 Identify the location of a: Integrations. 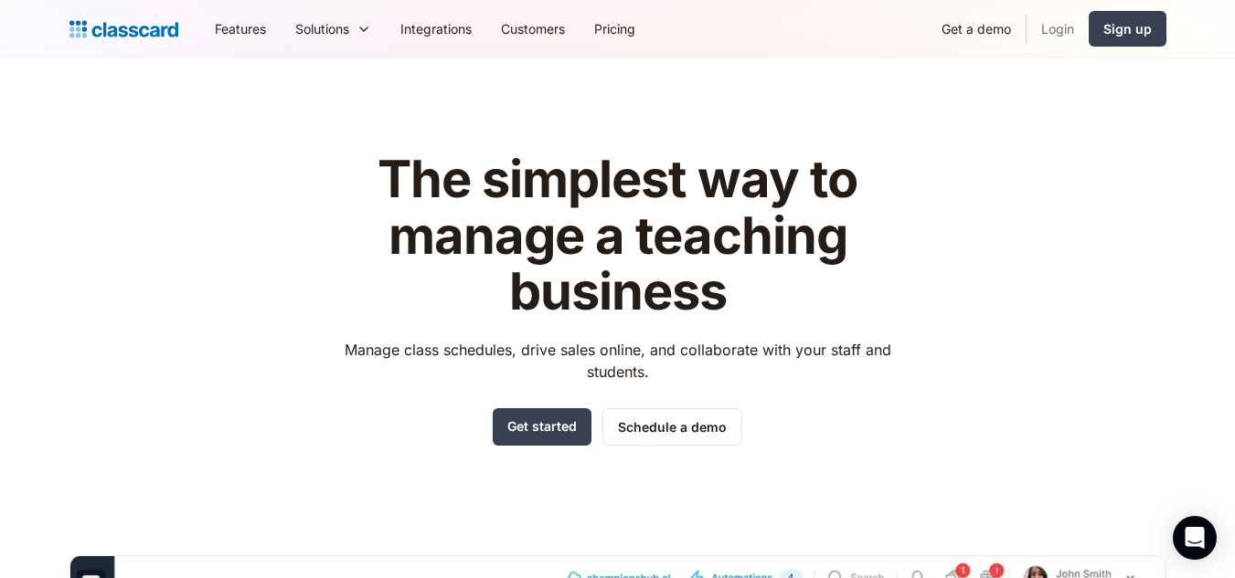
(436, 28).